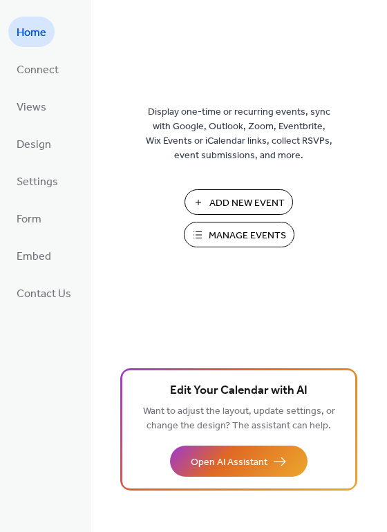 This screenshot has width=387, height=532. What do you see at coordinates (239, 419) in the screenshot?
I see `span: Want to adjust the layout, update settings, or change the design? The assistant can help.` at bounding box center [239, 419].